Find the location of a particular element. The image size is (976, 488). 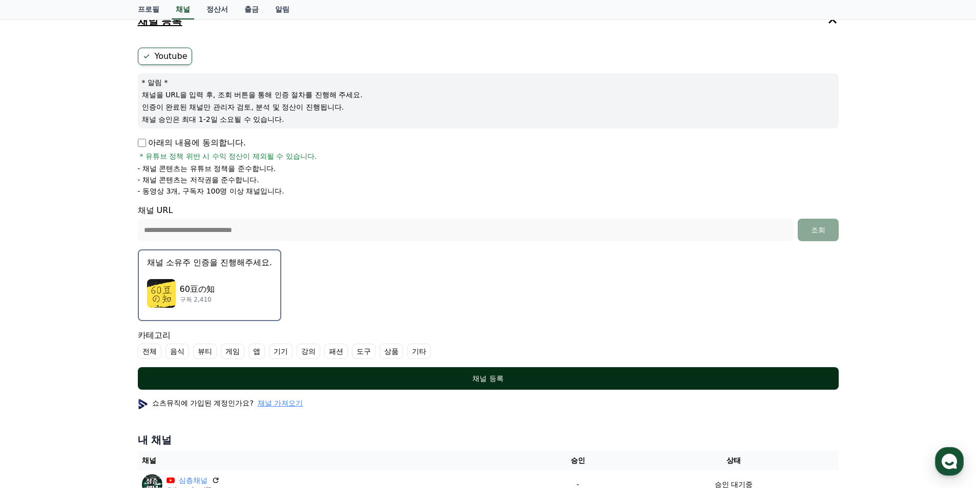

a: 설정 is located at coordinates (165, 338).